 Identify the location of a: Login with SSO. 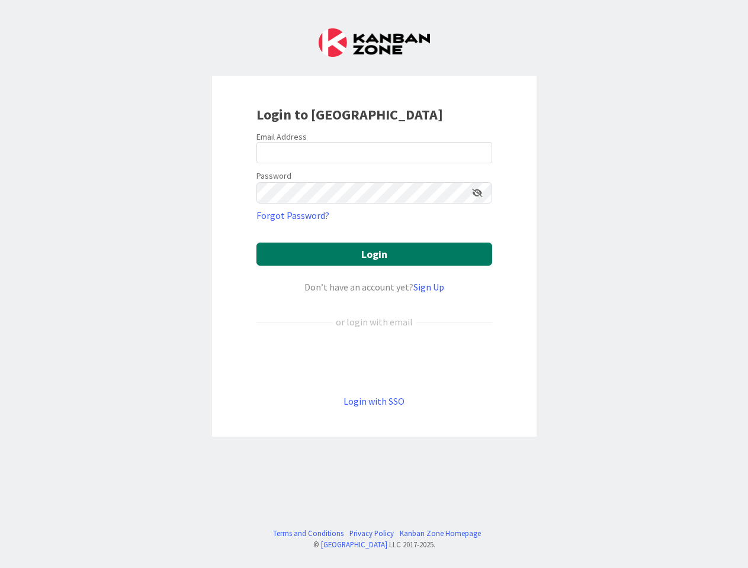
(374, 401).